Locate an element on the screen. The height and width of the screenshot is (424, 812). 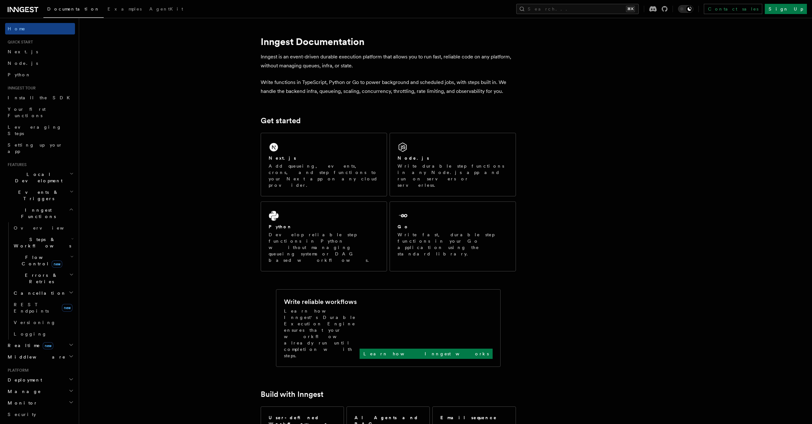
h1: Inngest Documentation is located at coordinates (388, 41).